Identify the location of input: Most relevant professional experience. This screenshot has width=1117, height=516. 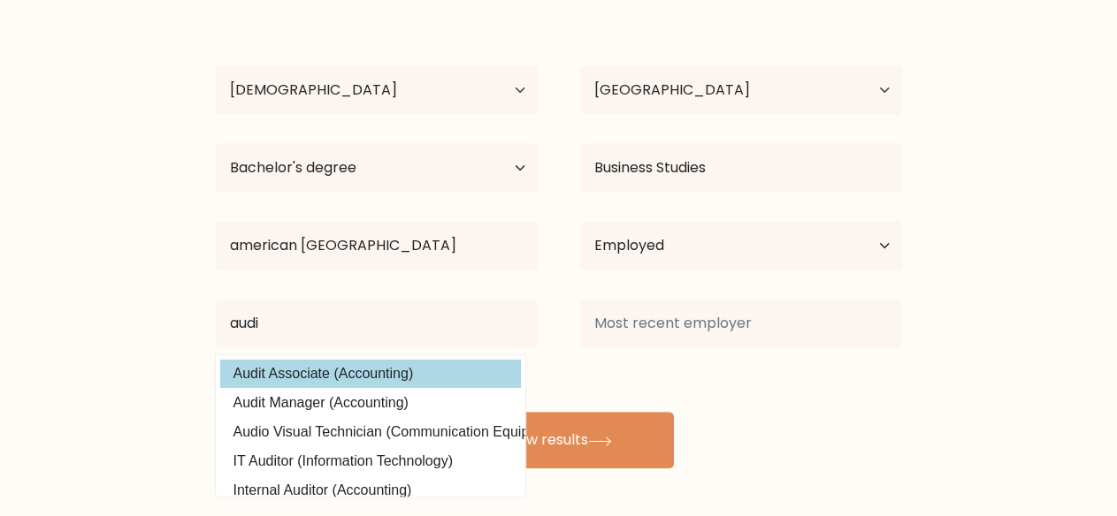
(377, 324).